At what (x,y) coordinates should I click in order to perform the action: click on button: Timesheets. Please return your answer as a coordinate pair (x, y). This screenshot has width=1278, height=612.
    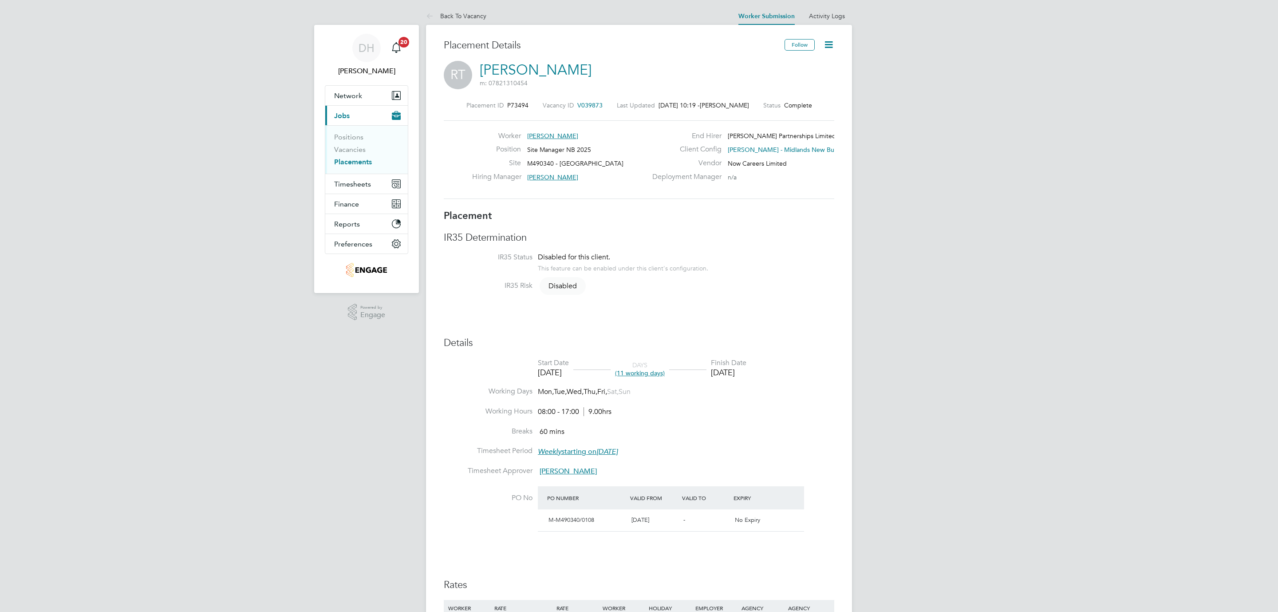
    Looking at the image, I should click on (367, 184).